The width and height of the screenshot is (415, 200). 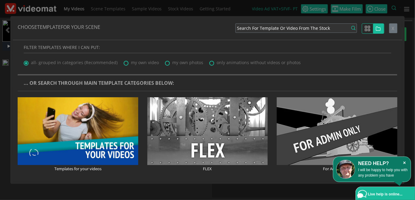 What do you see at coordinates (207, 169) in the screenshot?
I see `p: FLEX` at bounding box center [207, 169].